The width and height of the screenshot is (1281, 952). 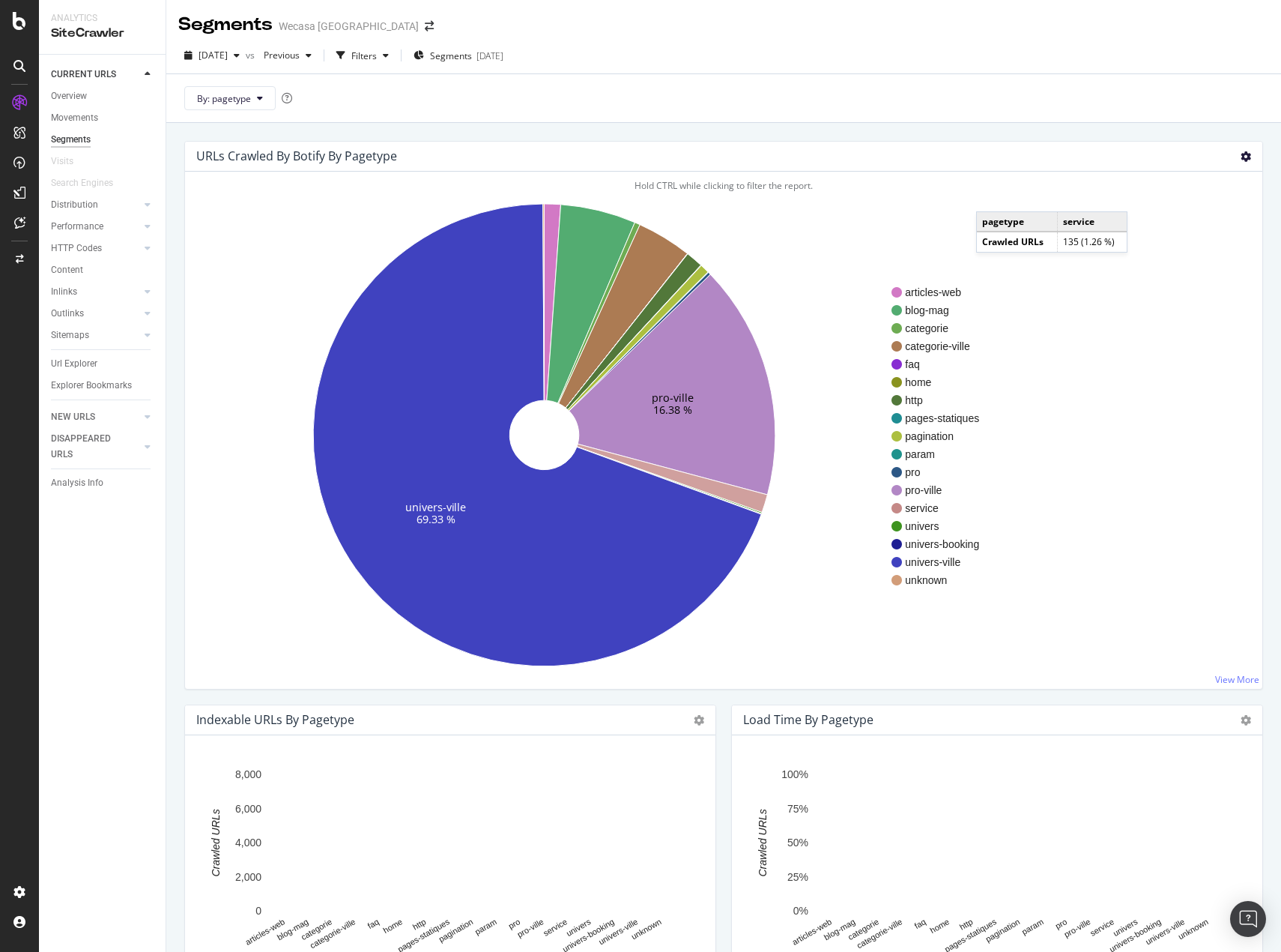 I want to click on span: articles-web, so click(x=942, y=292).